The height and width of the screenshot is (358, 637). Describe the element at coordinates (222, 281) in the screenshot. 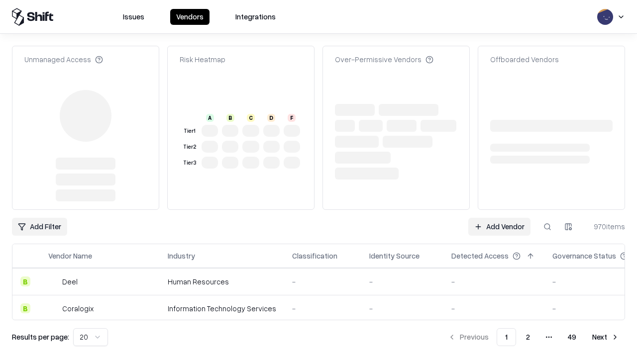

I see `div: Human Resources` at that location.